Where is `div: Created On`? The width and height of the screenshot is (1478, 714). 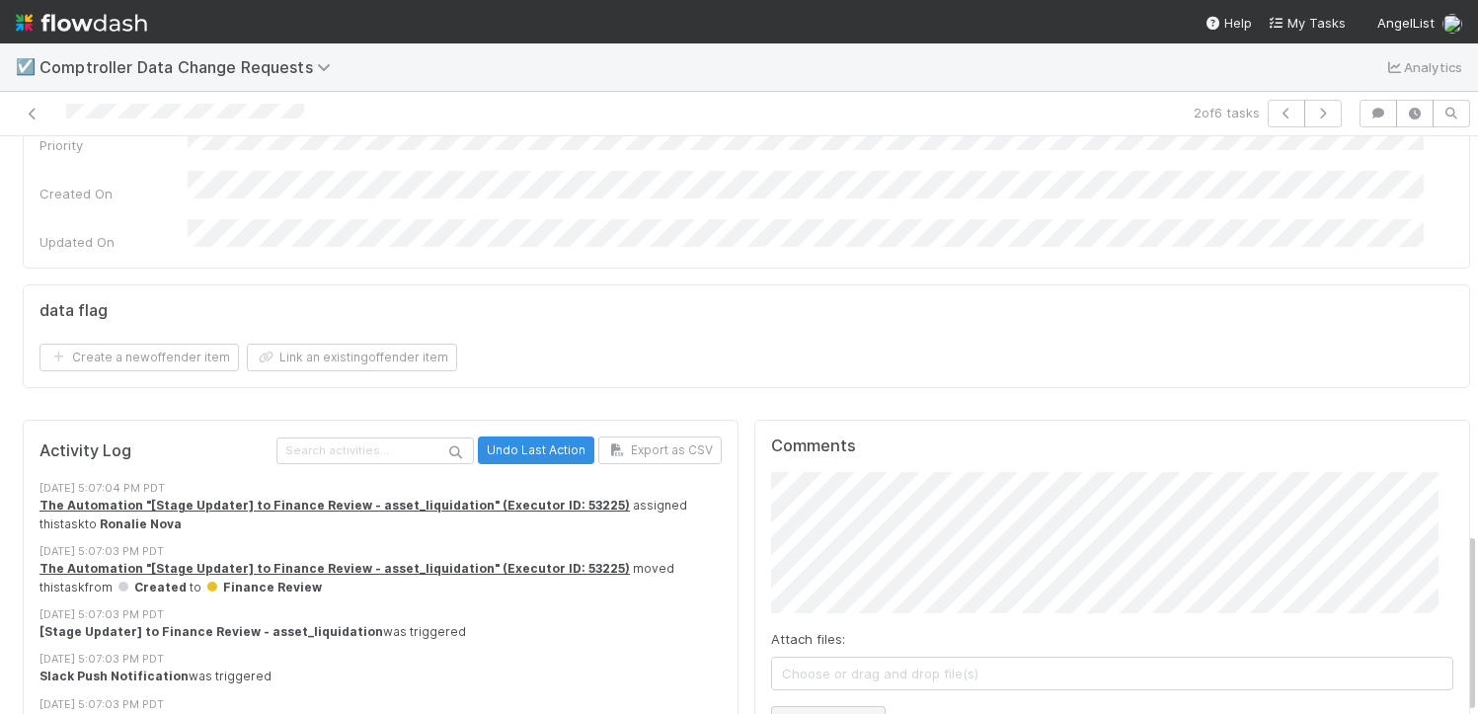 div: Created On is located at coordinates (114, 194).